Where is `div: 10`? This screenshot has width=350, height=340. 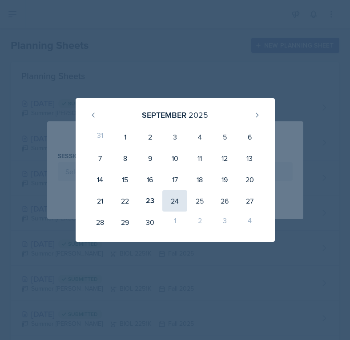
div: 10 is located at coordinates (175, 158).